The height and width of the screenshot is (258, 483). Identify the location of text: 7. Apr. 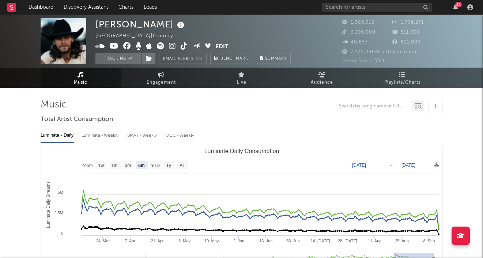
(130, 241).